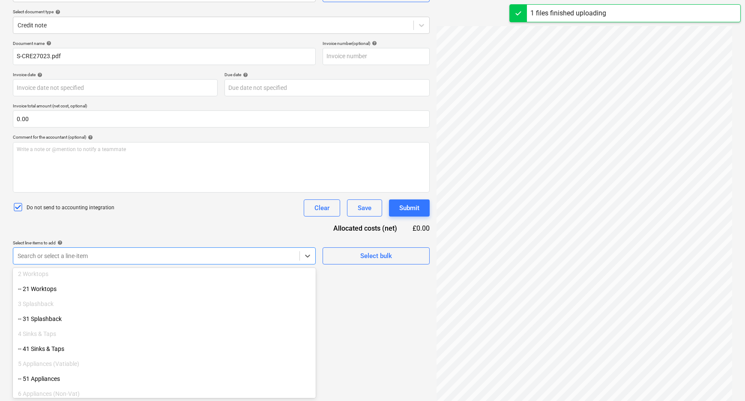  Describe the element at coordinates (164, 289) in the screenshot. I see `div: -- 21 Worktops` at that location.